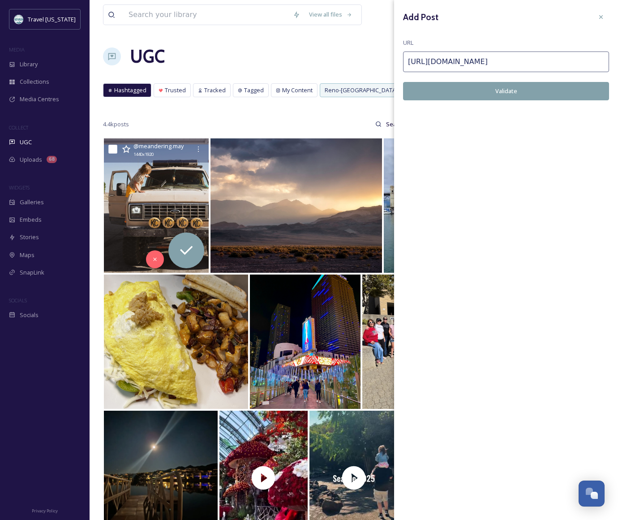  I want to click on button: Validate, so click(506, 91).